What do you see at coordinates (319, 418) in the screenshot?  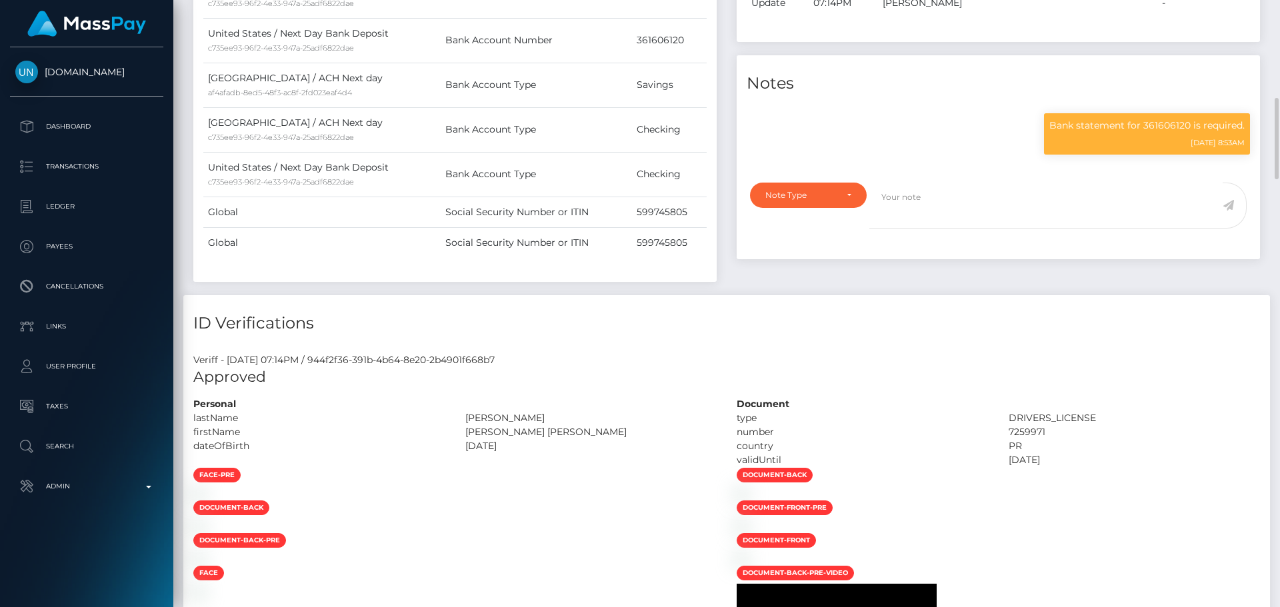 I see `div: lastName` at bounding box center [319, 418].